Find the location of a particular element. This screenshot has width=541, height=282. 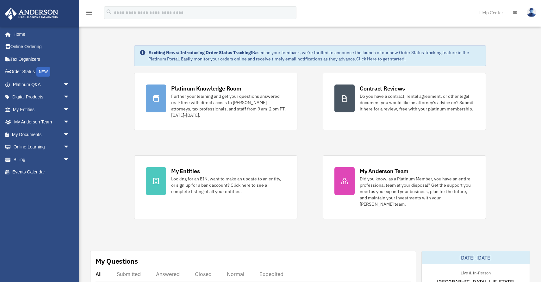

a: Contract Reviews Do you have a contract, rental agreement, or other legal document you would like... is located at coordinates (405, 101).